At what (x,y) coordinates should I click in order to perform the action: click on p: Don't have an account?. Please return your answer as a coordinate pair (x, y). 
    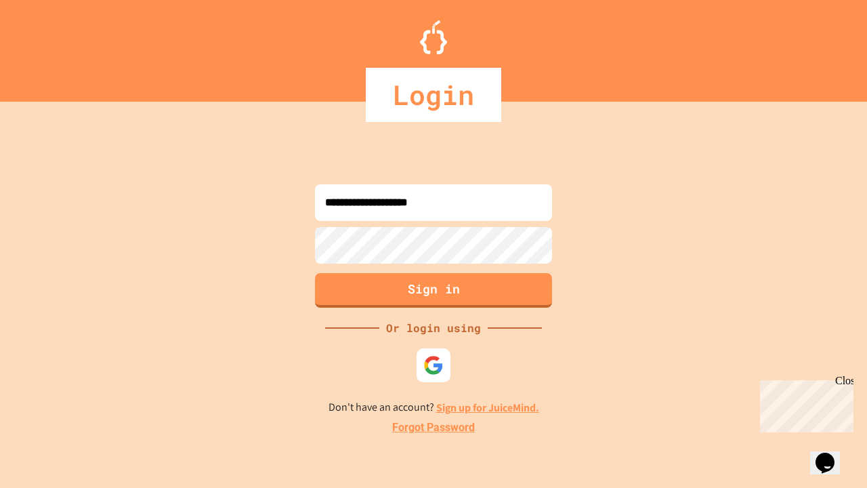
    Looking at the image, I should click on (434, 407).